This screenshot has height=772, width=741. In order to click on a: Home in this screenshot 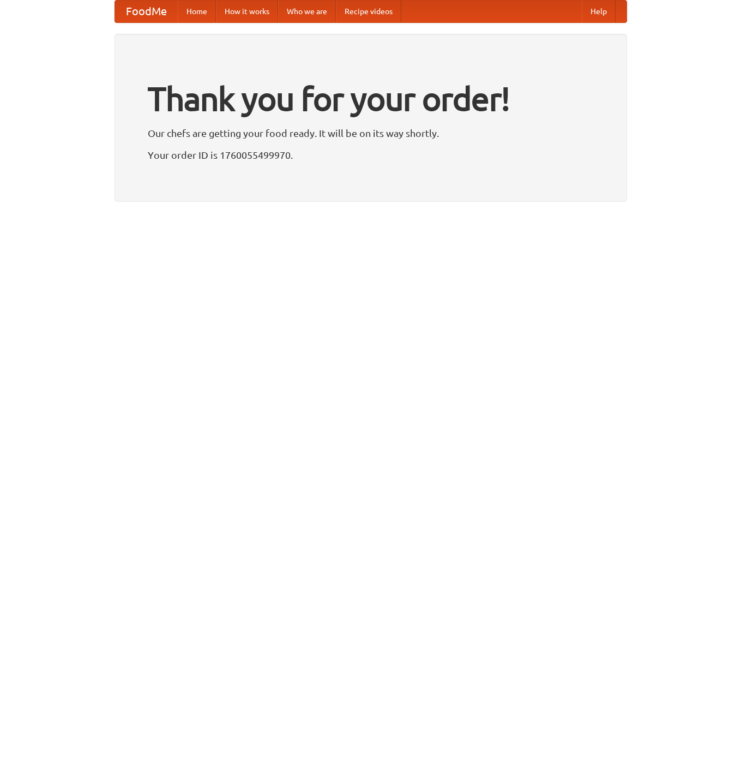, I will do `click(197, 11)`.